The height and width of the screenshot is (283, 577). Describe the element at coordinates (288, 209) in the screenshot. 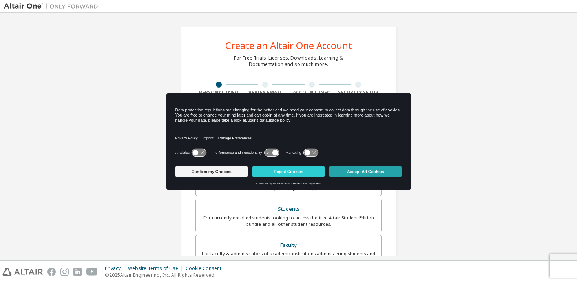

I see `div: Students` at that location.